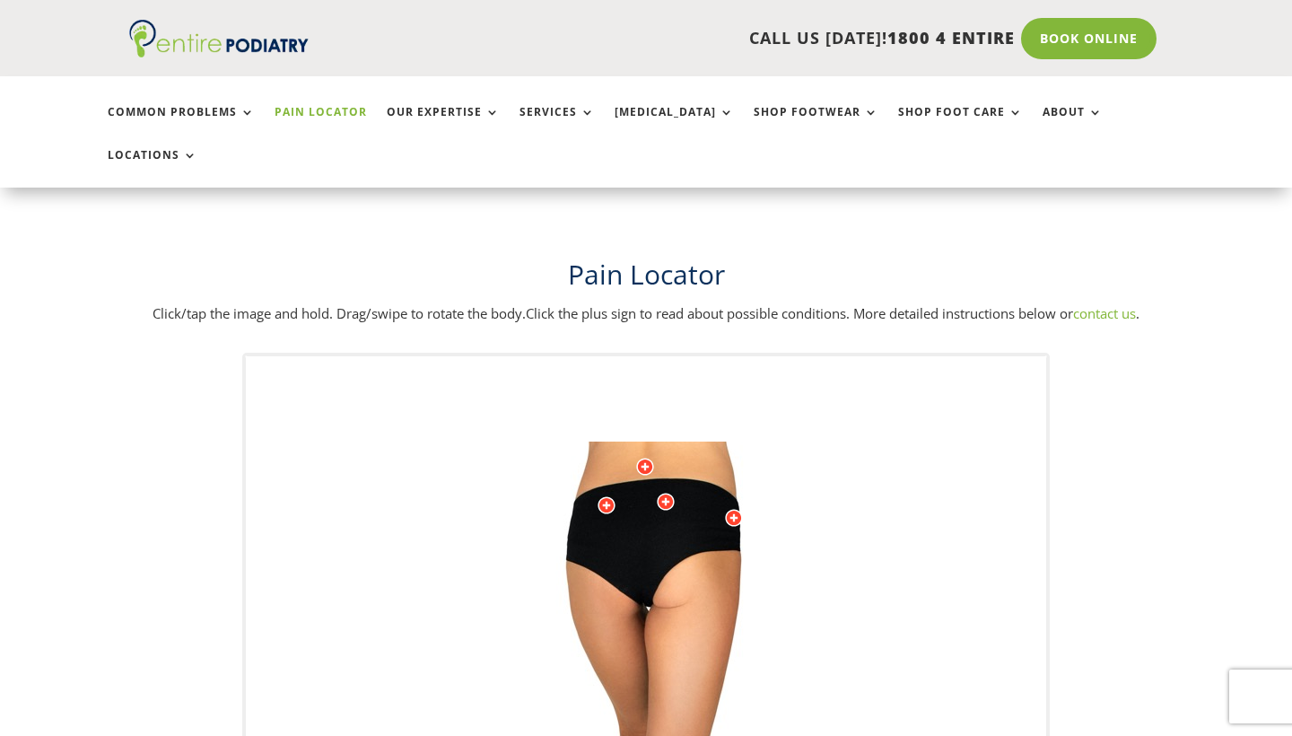 The width and height of the screenshot is (1292, 736). I want to click on a: Shop Foot Care, so click(960, 125).